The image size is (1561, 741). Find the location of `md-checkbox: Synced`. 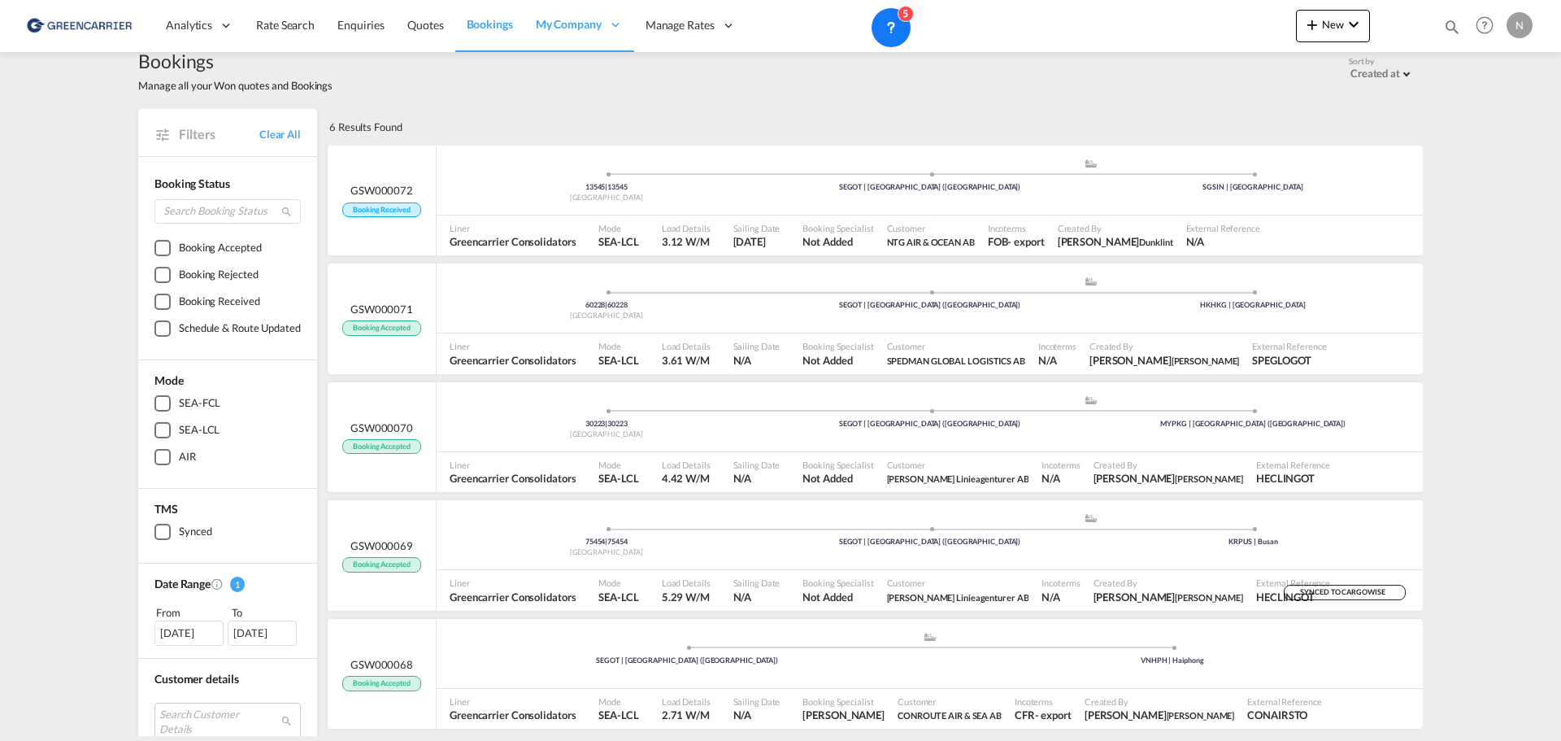

md-checkbox: Synced is located at coordinates (228, 532).